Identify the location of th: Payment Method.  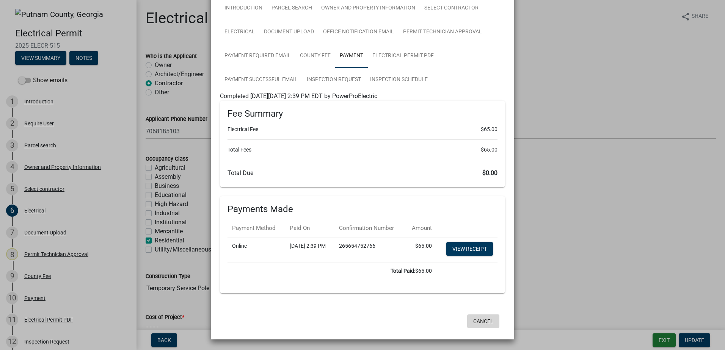
(256, 228).